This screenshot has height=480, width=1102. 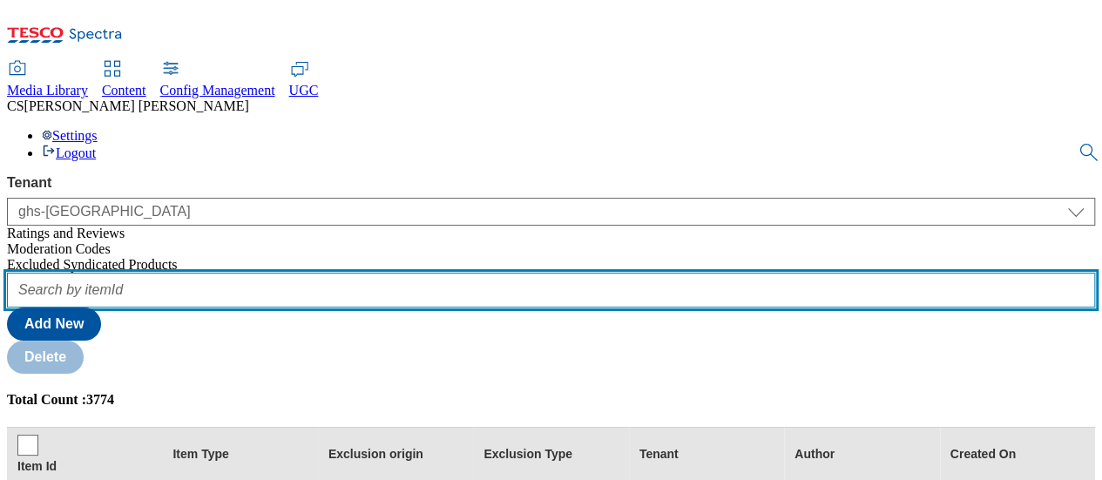 I want to click on span: Media Library, so click(x=47, y=90).